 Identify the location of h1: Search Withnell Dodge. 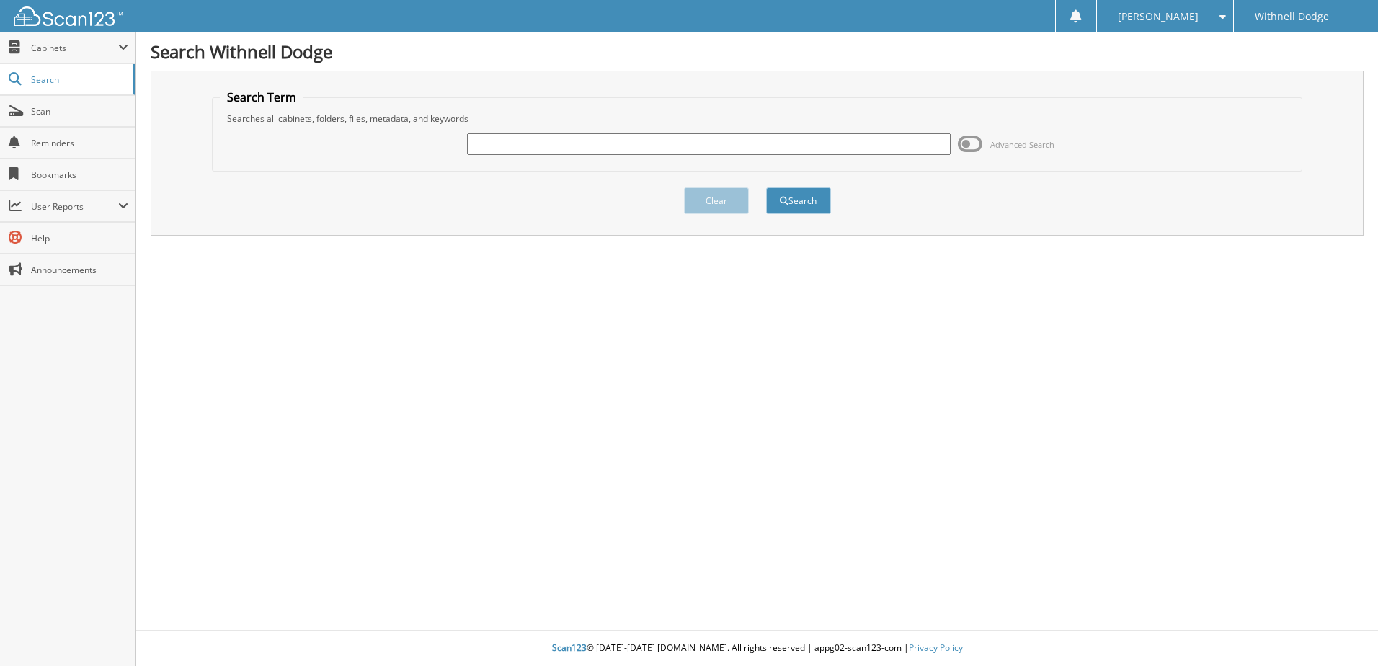
(757, 51).